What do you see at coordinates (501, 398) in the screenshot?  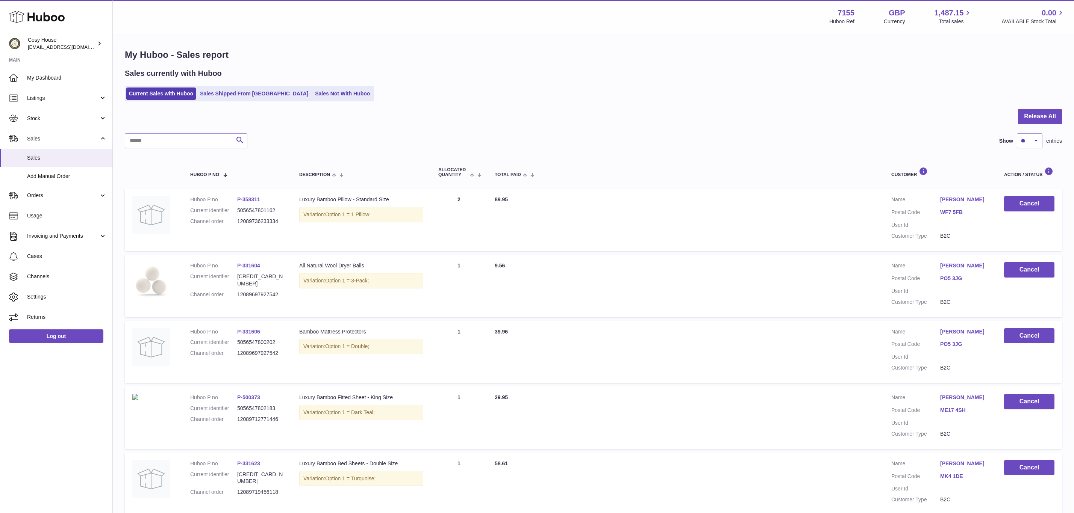 I see `span: 29.95` at bounding box center [501, 398].